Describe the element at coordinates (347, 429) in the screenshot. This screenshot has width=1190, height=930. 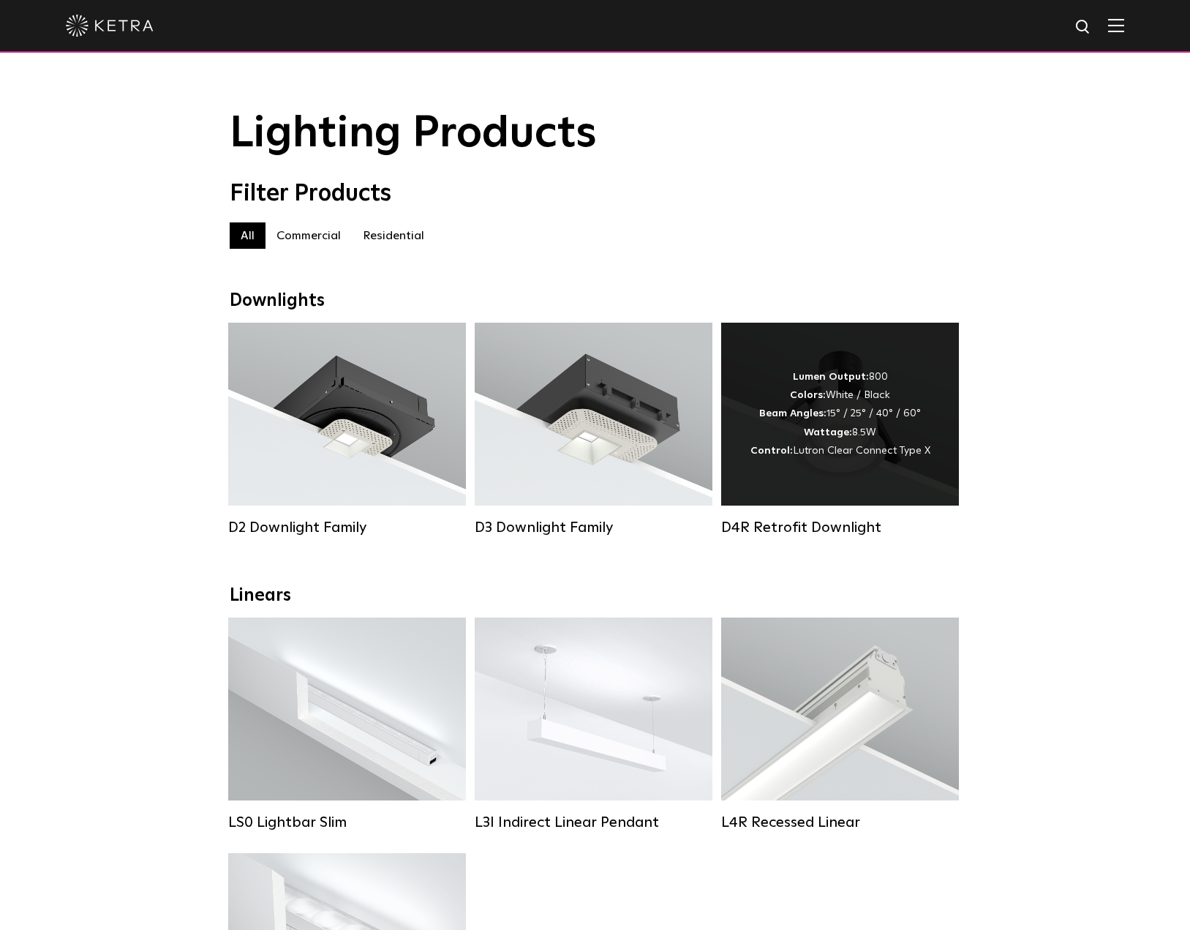
I see `a: D2 Downlight Family Lumen Output:1200Colors:White / Black / Gloss Black / Silver / Bronze / Silve...` at that location.